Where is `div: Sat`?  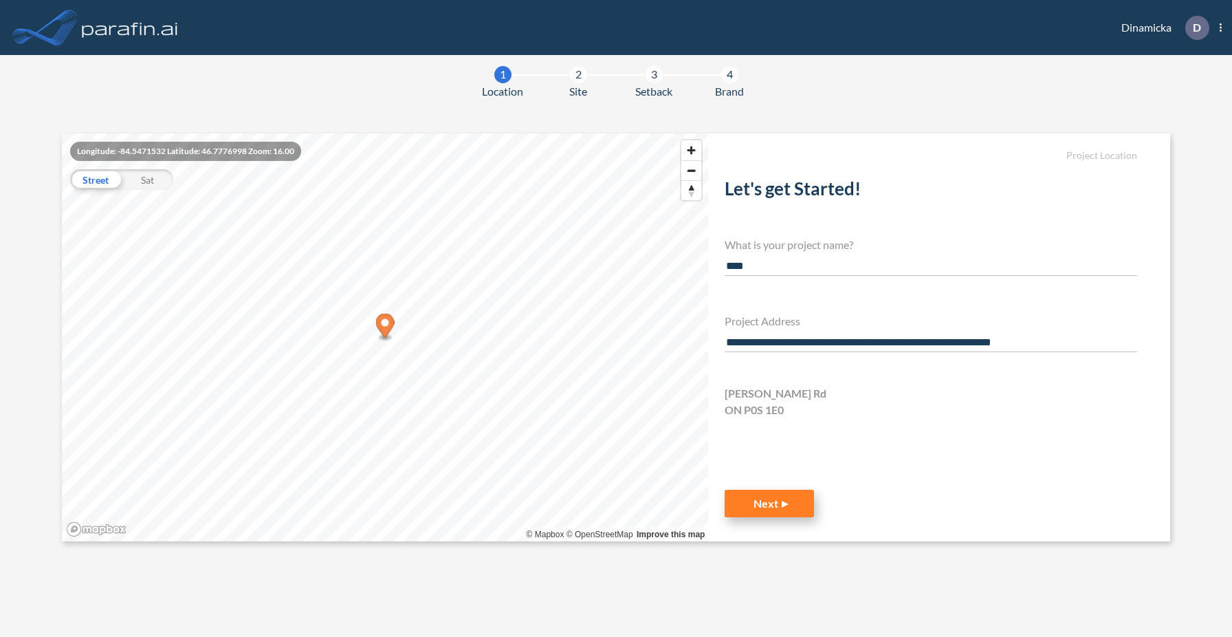
div: Sat is located at coordinates (147, 179).